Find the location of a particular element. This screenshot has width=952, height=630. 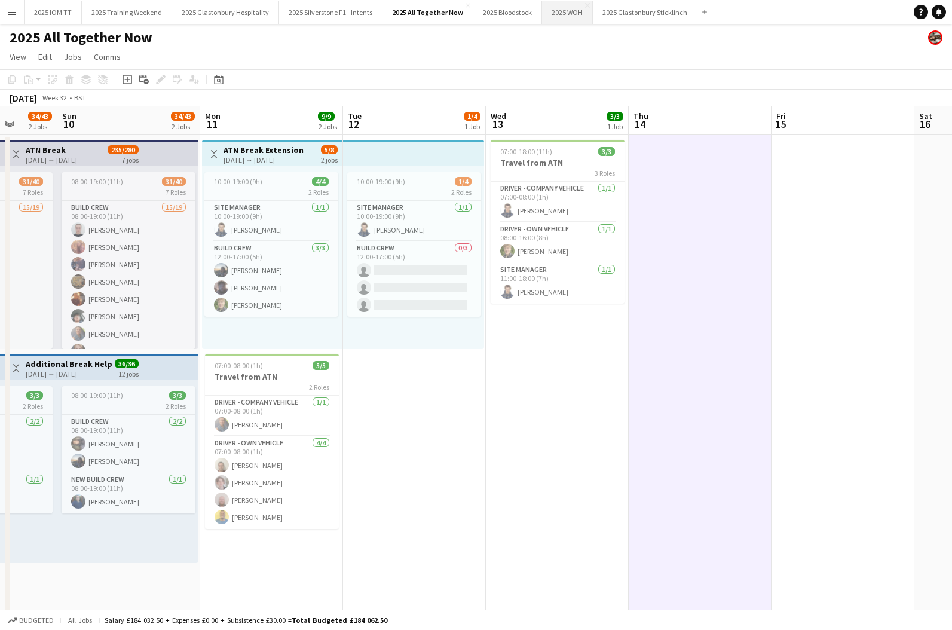

a: Comms is located at coordinates (107, 57).